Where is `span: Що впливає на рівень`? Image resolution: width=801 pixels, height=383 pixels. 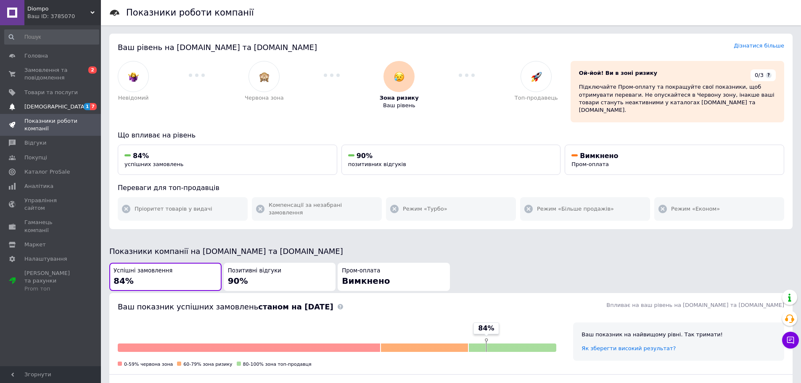 span: Що впливає на рівень is located at coordinates (156, 135).